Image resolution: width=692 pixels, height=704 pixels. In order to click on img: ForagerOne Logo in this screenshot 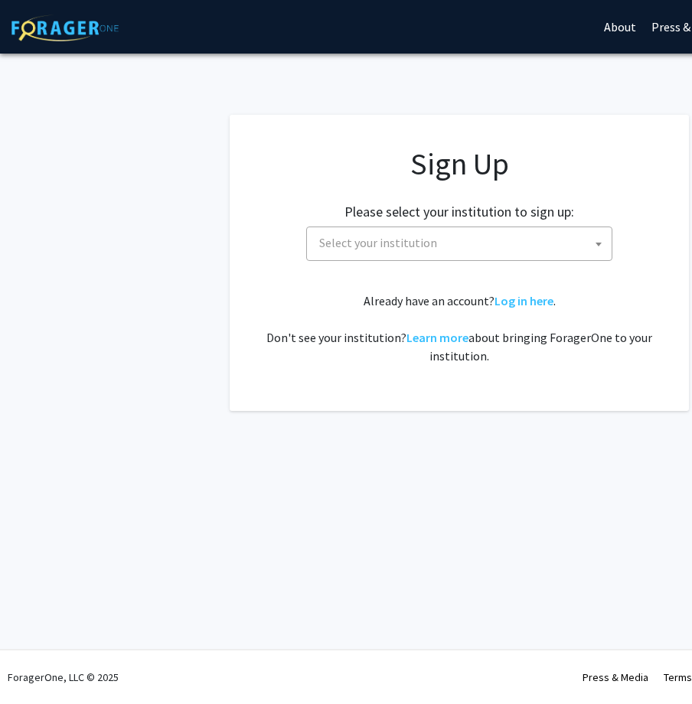, I will do `click(65, 28)`.